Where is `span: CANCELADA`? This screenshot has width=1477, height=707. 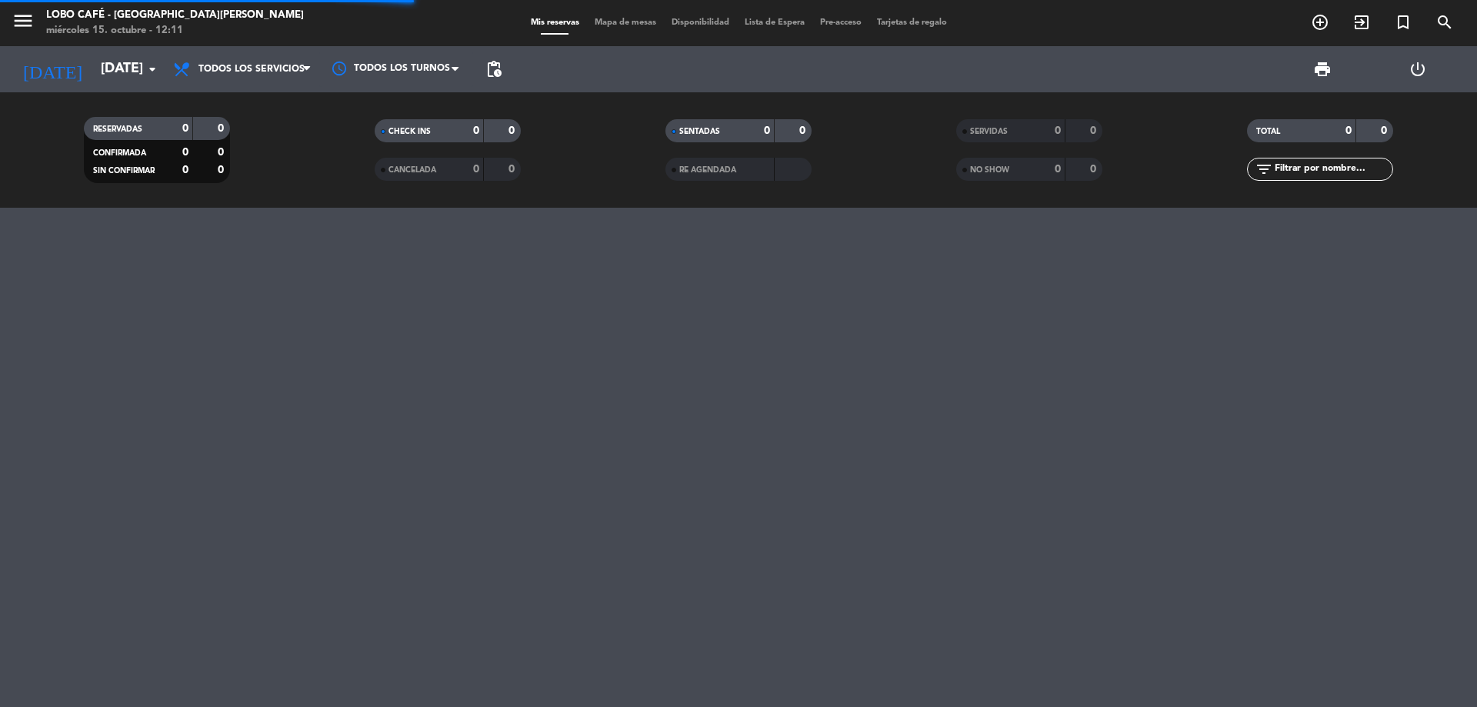 span: CANCELADA is located at coordinates (412, 170).